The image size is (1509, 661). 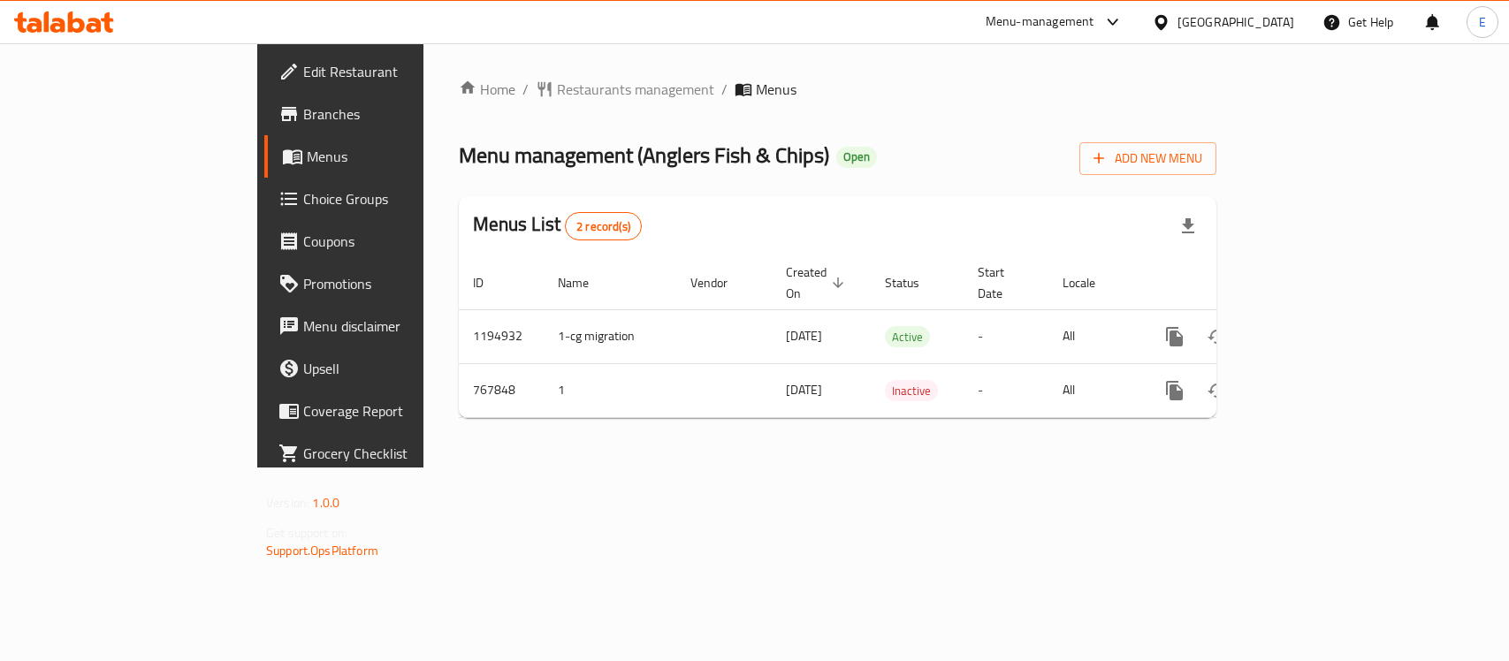 What do you see at coordinates (399, 284) in the screenshot?
I see `span: Promotions` at bounding box center [399, 284].